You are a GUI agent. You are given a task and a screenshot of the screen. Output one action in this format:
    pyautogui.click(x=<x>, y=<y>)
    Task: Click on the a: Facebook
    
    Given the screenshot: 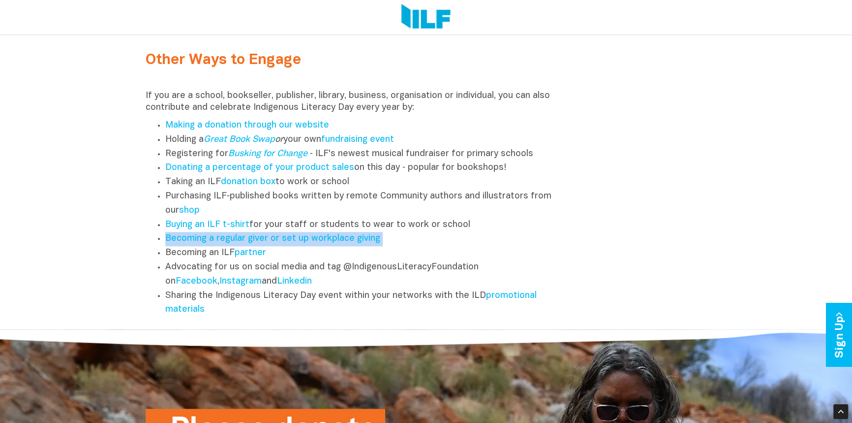 What is the action you would take?
    pyautogui.click(x=196, y=281)
    